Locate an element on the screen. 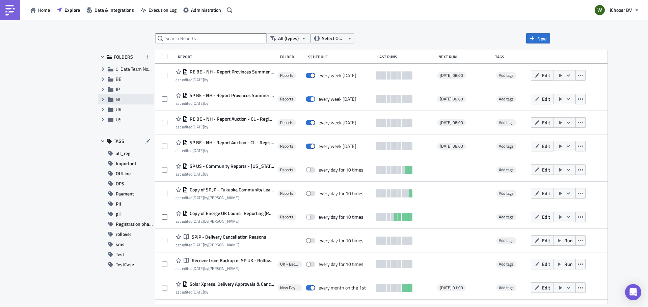  button: Test is located at coordinates (126, 255).